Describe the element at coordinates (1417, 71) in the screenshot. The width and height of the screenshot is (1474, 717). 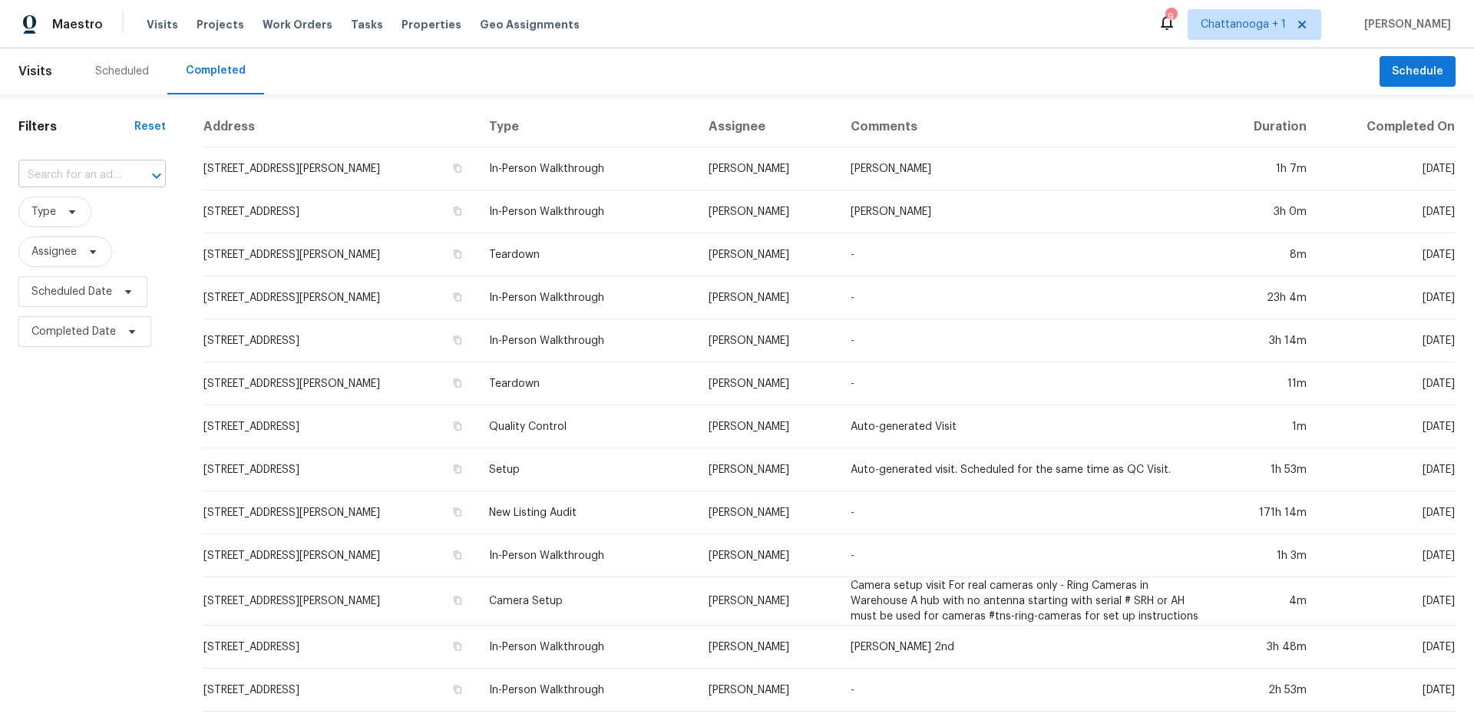
I see `span: Schedule` at that location.